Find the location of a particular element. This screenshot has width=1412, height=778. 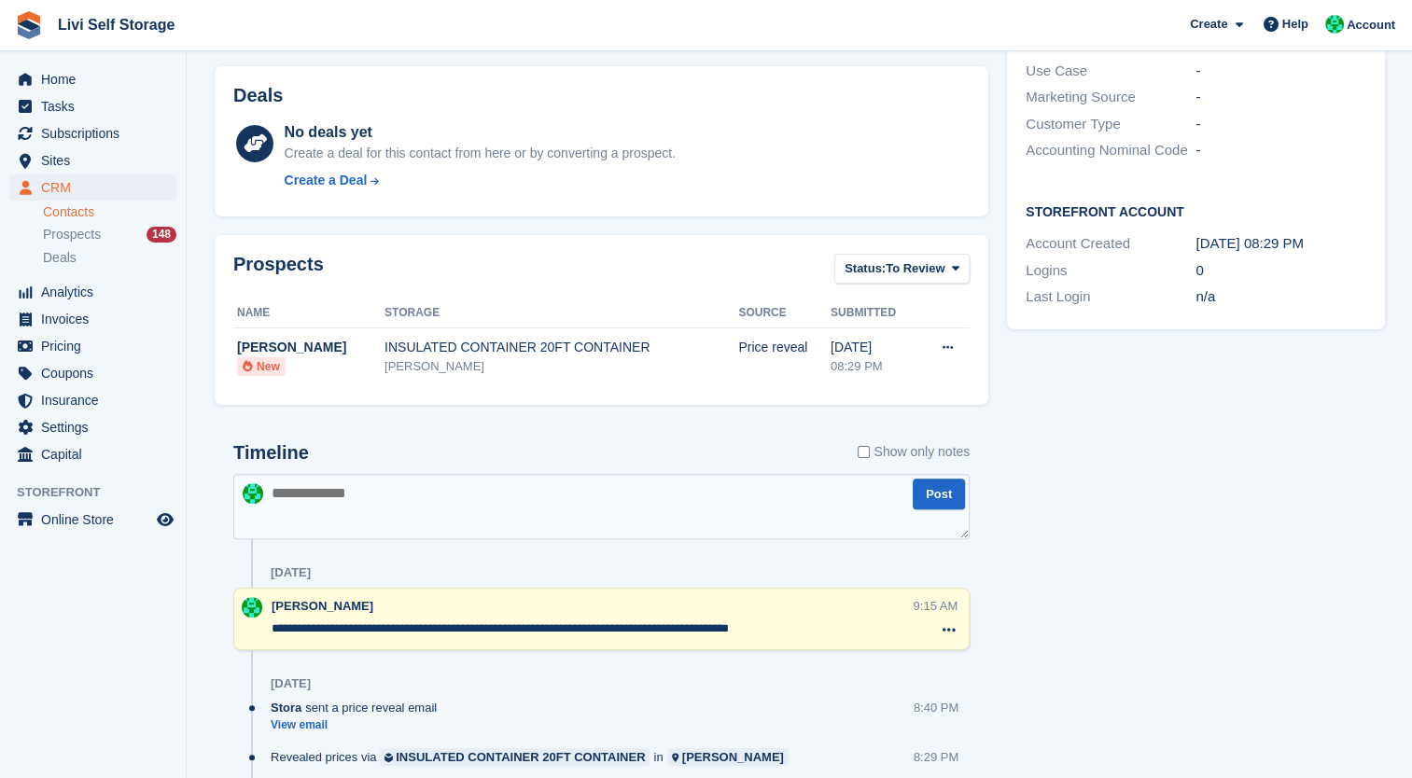

a: Livi Self Storage is located at coordinates (116, 24).